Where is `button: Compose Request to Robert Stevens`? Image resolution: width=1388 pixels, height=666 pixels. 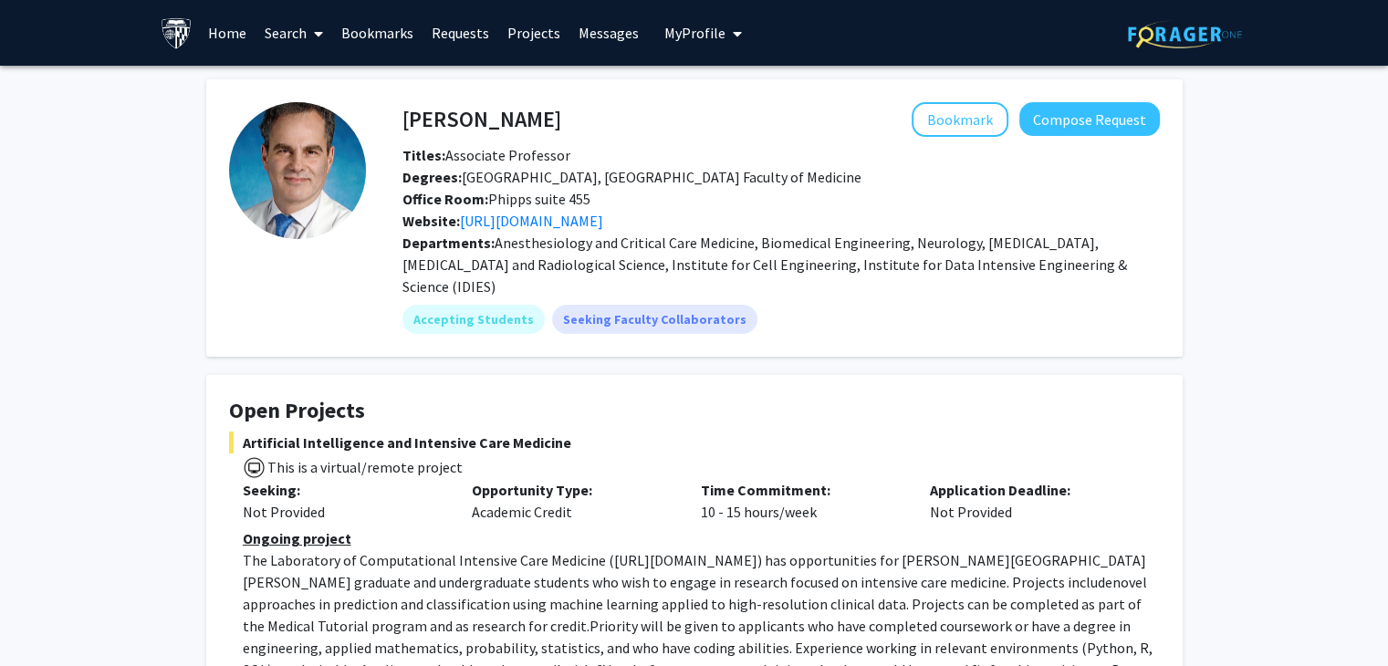 button: Compose Request to Robert Stevens is located at coordinates (1089, 119).